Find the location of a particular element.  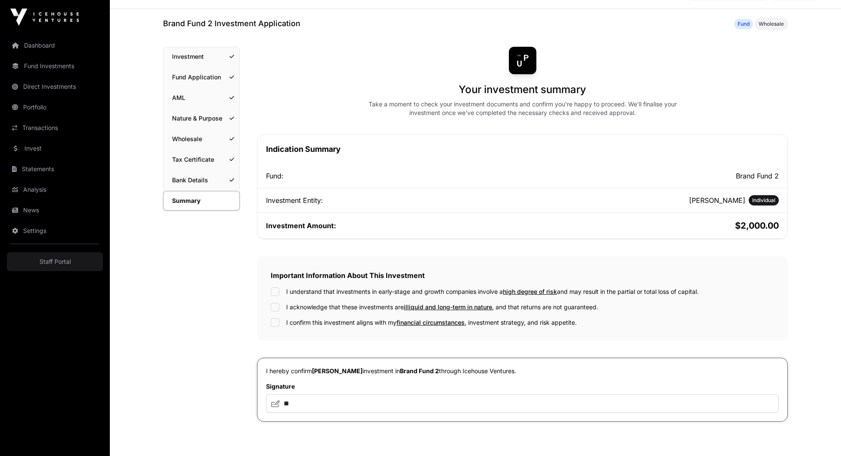

a: AML is located at coordinates (201, 98).